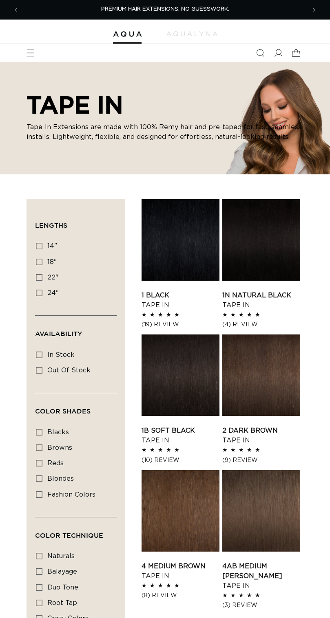 The image size is (330, 618). Describe the element at coordinates (180, 435) in the screenshot. I see `a: 1B Soft Black Tape In` at that location.